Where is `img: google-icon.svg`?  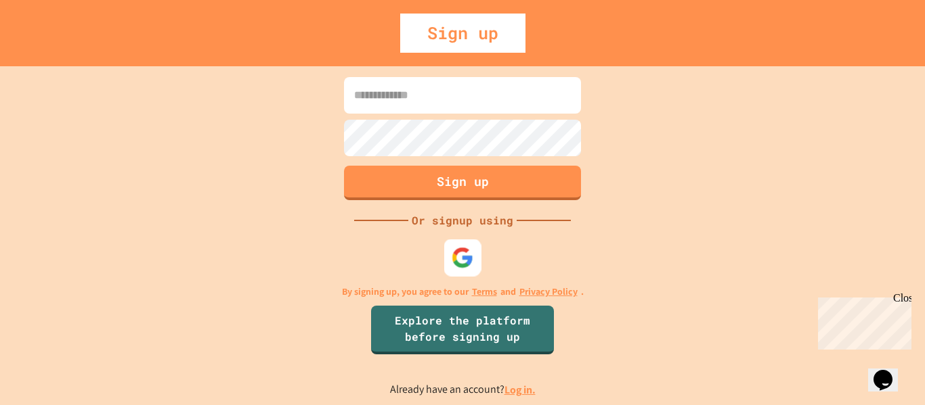
img: google-icon.svg is located at coordinates (462, 257).